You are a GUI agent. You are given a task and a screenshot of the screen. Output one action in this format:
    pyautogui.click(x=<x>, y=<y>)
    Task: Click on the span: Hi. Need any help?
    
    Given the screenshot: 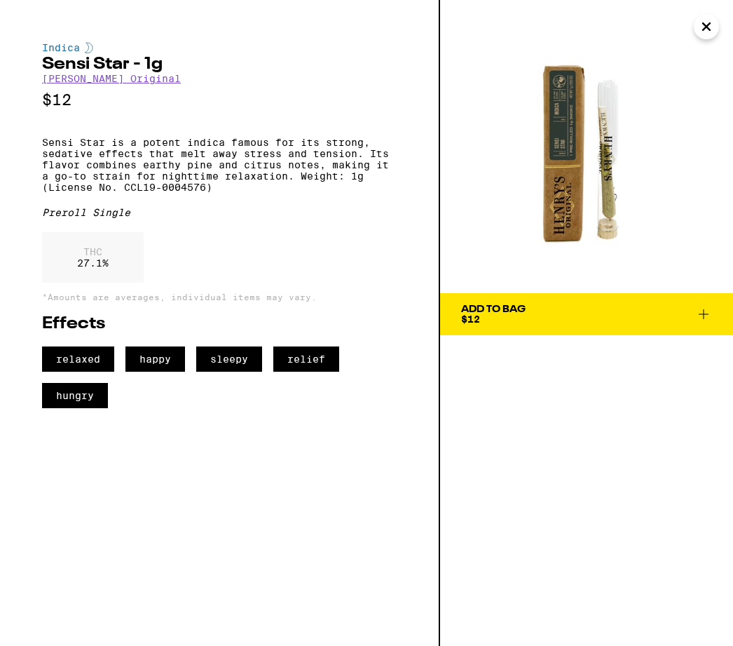 What is the action you would take?
    pyautogui.click(x=55, y=15)
    